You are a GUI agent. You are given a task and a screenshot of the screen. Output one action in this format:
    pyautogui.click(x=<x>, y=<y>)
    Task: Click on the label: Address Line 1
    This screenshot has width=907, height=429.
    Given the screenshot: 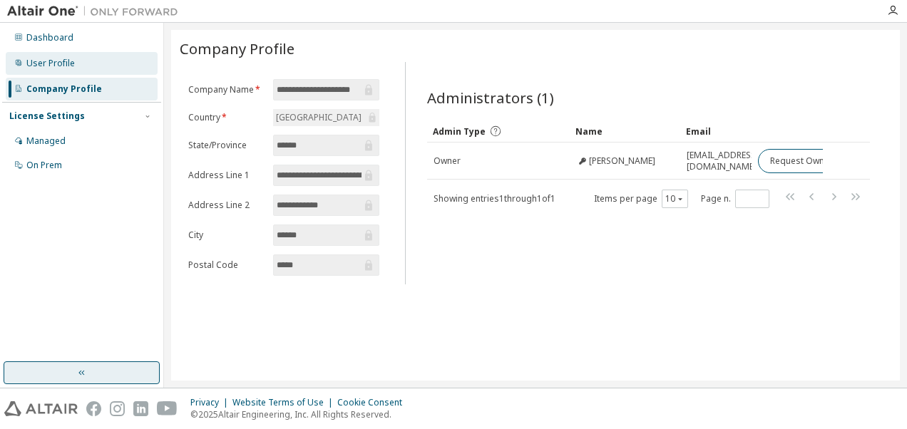 What is the action you would take?
    pyautogui.click(x=226, y=175)
    